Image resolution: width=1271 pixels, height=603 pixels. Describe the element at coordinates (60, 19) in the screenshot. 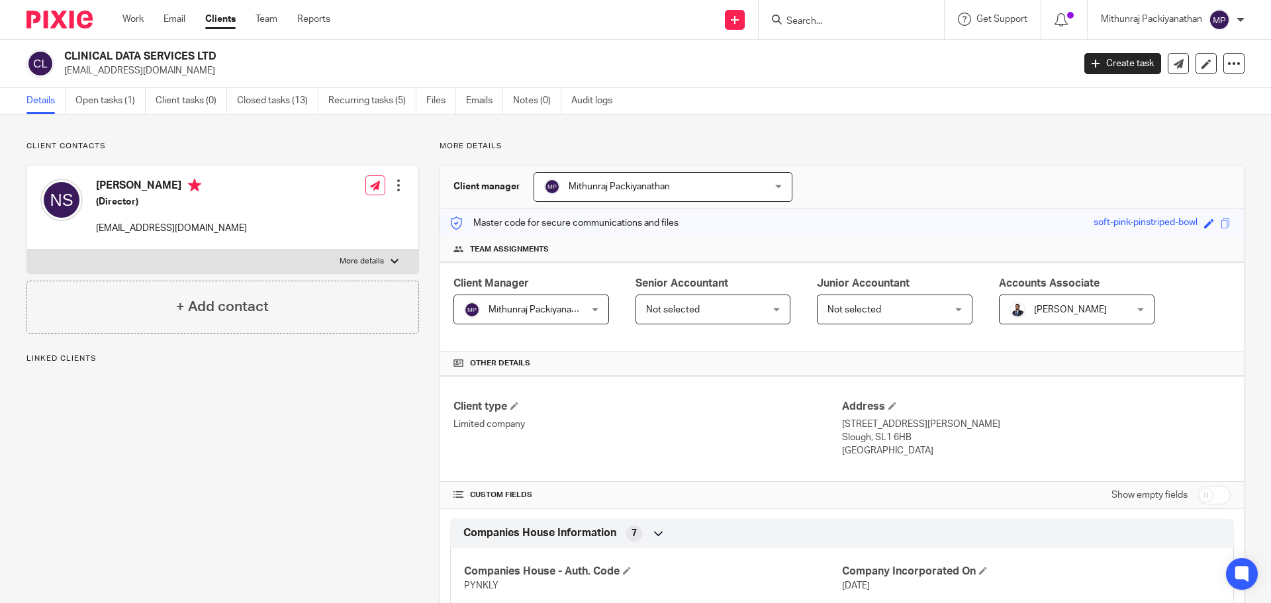

I see `img: Pixie` at that location.